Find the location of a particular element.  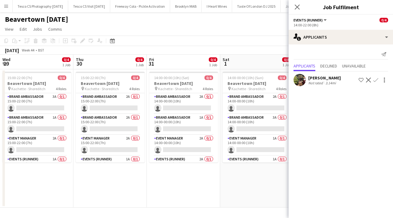

button: Brooklyn MAB is located at coordinates (186, 6).